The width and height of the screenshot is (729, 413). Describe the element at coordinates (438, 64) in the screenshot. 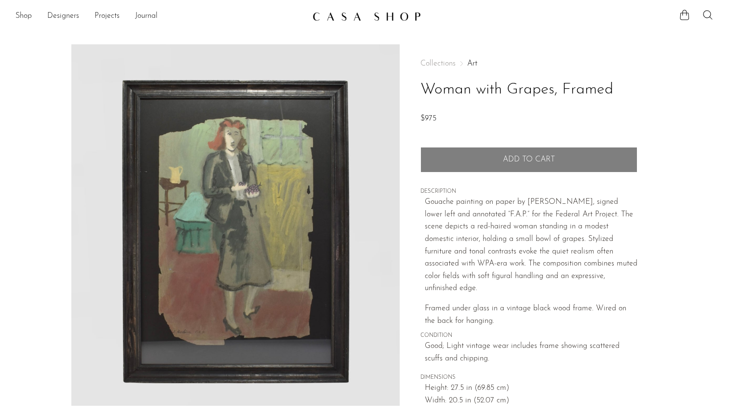

I see `span: Collections` at that location.